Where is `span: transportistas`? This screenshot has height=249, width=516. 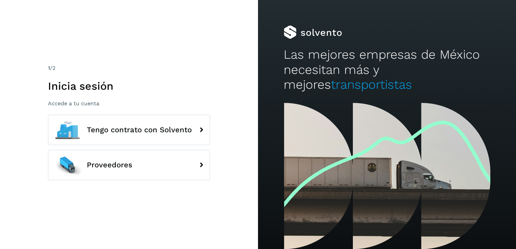 span: transportistas is located at coordinates (371, 84).